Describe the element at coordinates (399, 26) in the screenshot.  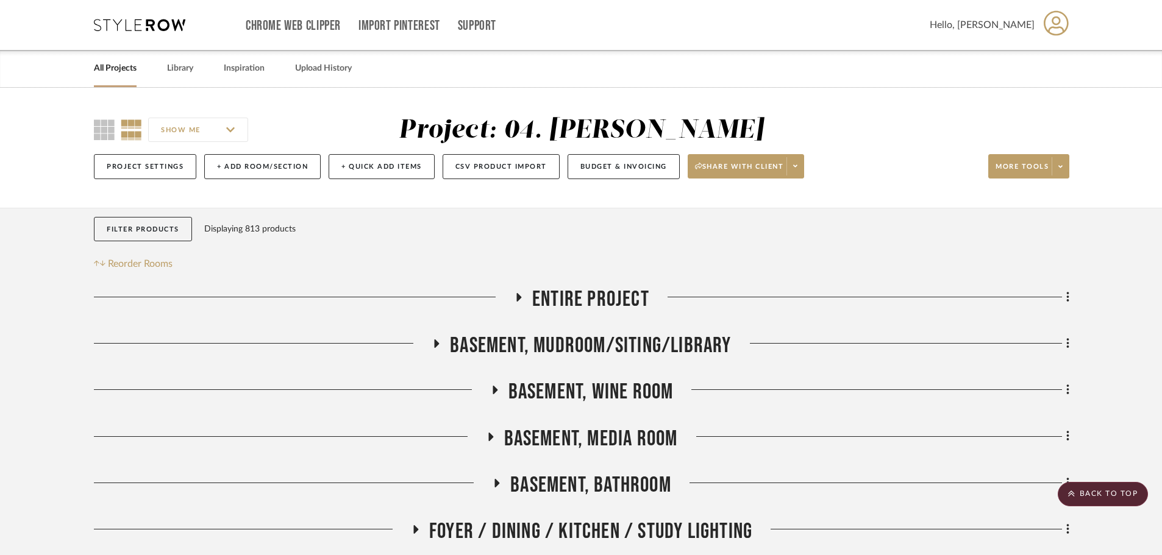
I see `a: Import Pinterest` at that location.